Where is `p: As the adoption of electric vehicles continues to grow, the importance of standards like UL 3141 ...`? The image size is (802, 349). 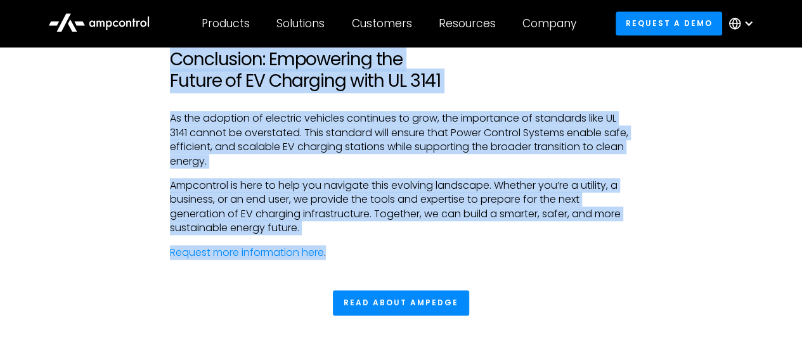 p: As the adoption of electric vehicles continues to grow, the importance of standards like UL 3141 ... is located at coordinates (401, 140).